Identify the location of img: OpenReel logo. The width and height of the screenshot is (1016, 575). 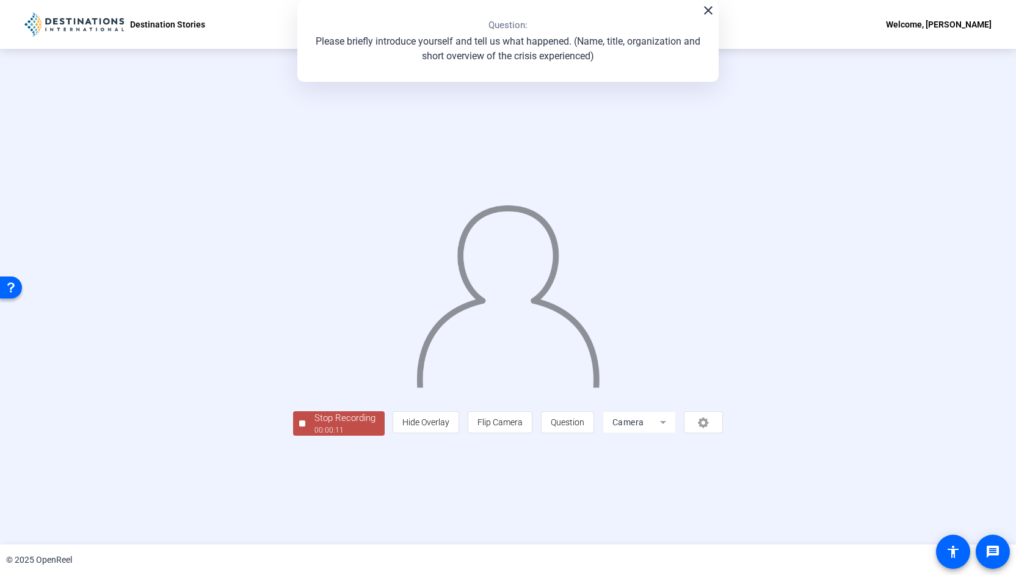
(74, 24).